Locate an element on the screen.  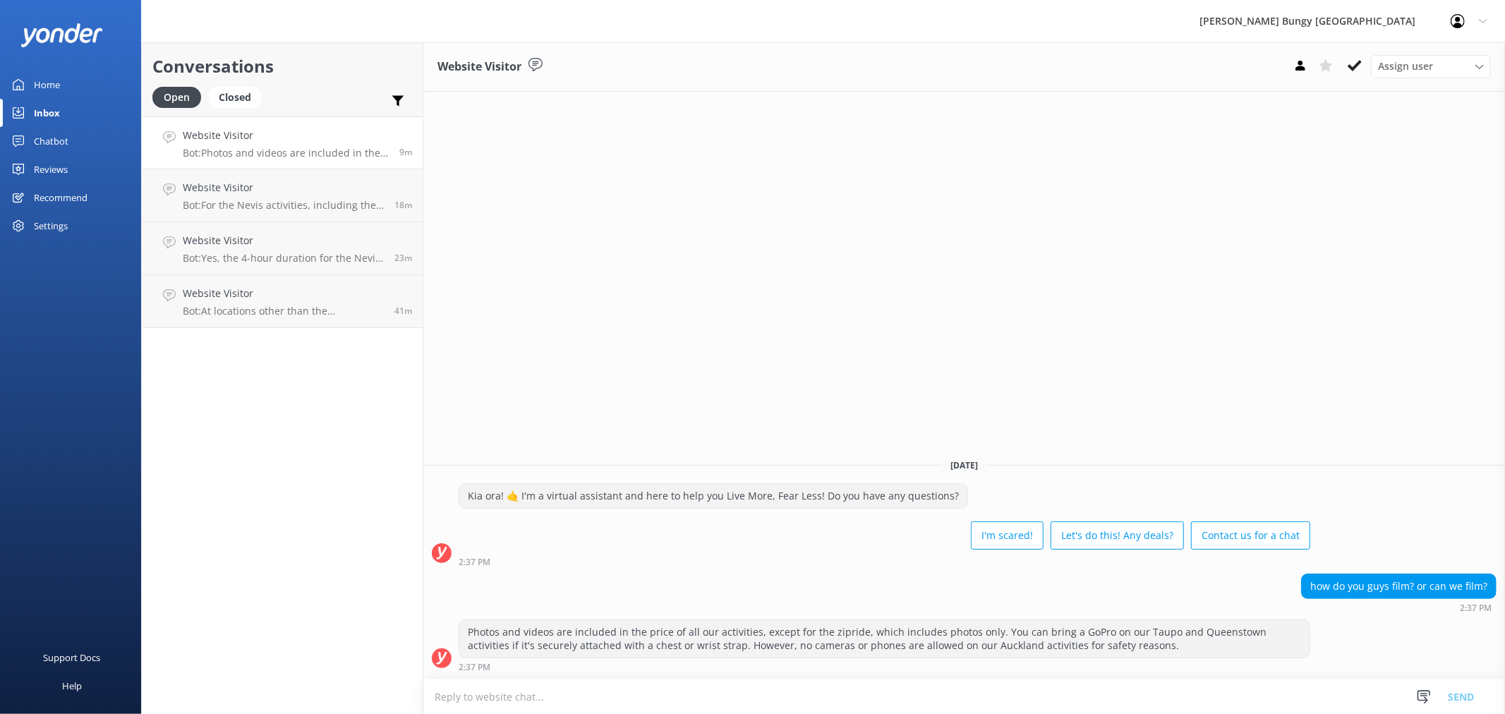
div: Assign User is located at coordinates (1431, 66).